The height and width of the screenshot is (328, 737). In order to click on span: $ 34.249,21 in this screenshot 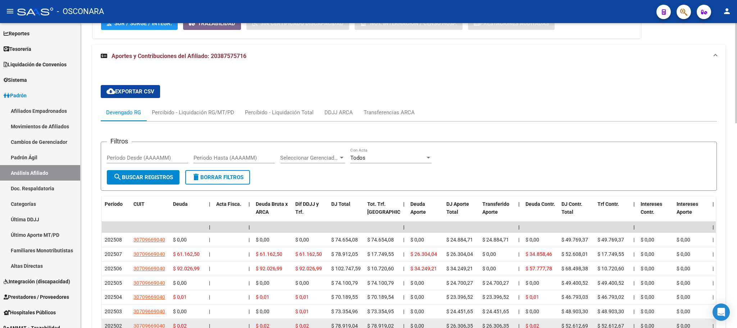, I will do `click(424, 268)`.